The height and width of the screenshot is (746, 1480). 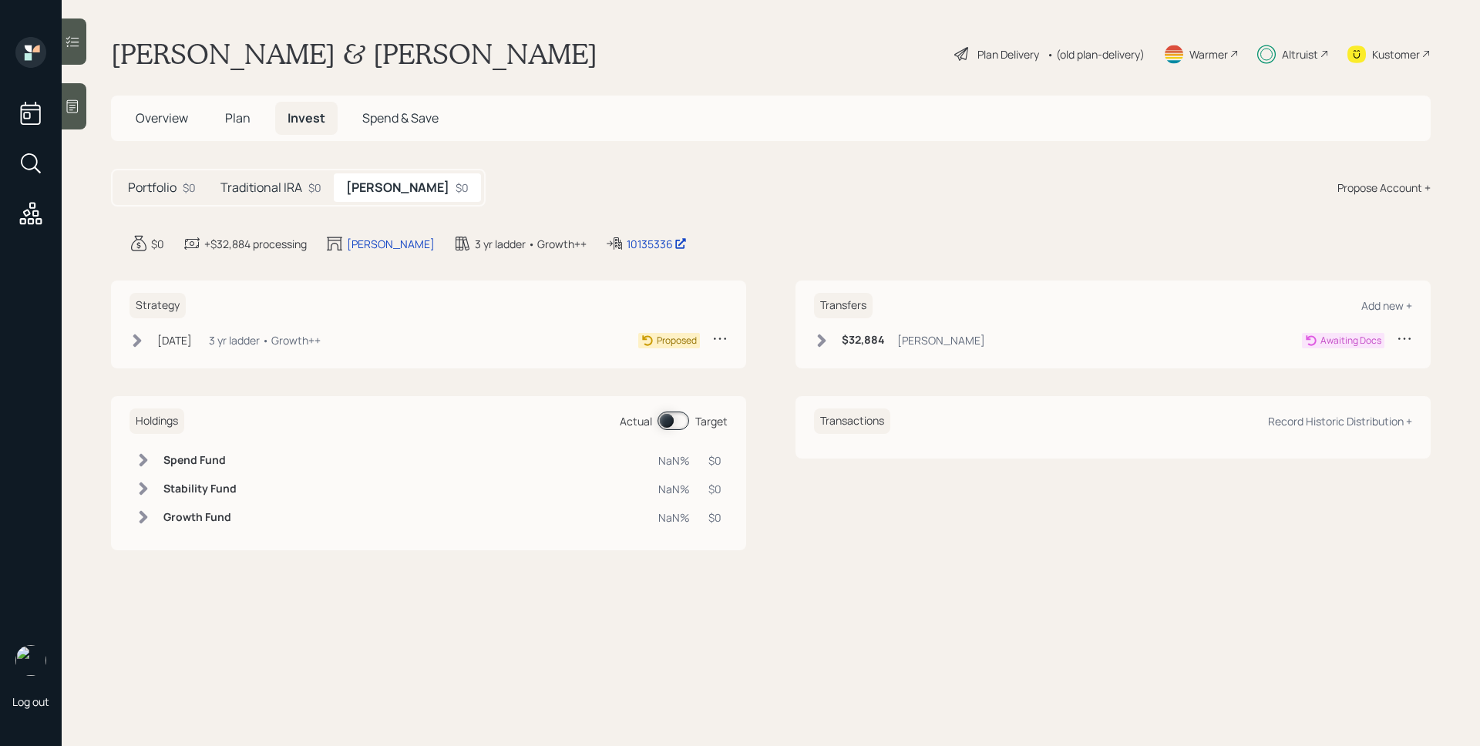 I want to click on h6: Growth Fund, so click(x=200, y=517).